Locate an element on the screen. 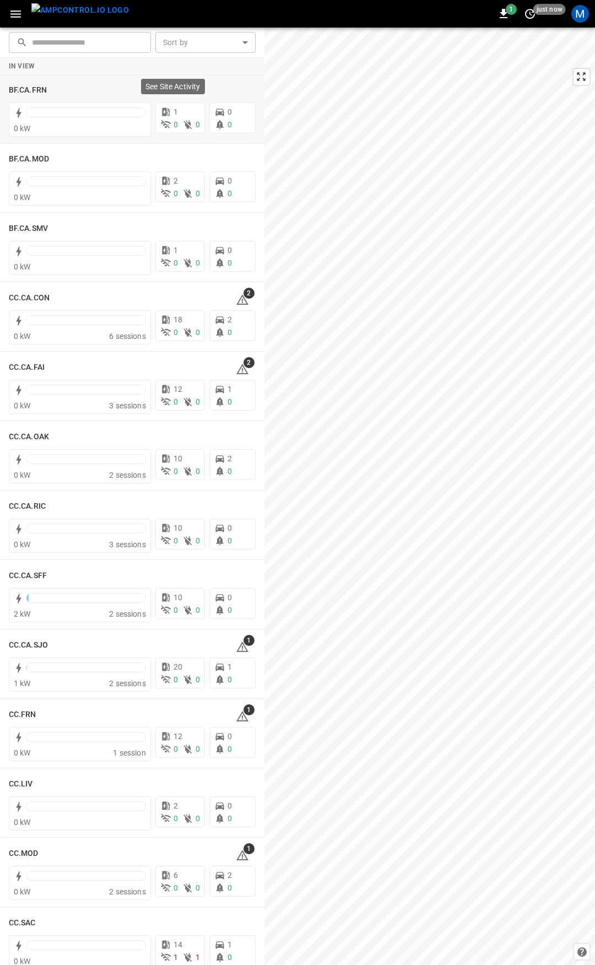  span: 3 sessions is located at coordinates (127, 406).